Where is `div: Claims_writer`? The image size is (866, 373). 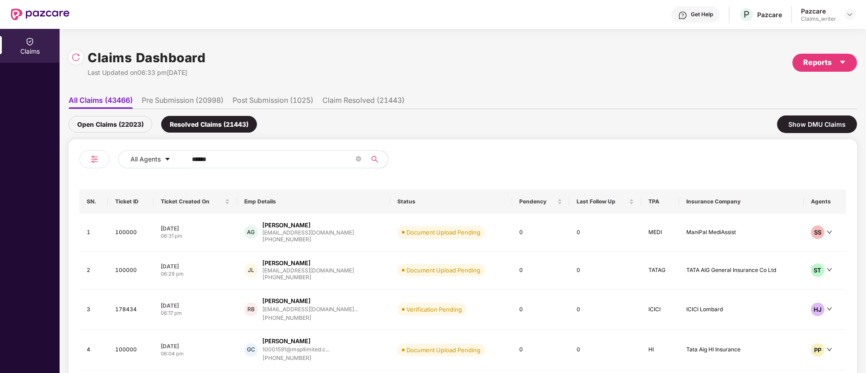
div: Claims_writer is located at coordinates (818, 19).